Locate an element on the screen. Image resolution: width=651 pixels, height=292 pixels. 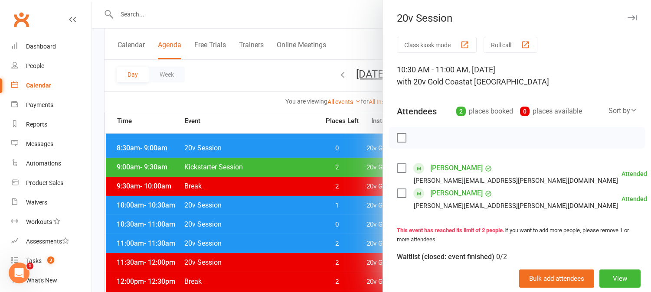
a: Reports is located at coordinates (51, 125).